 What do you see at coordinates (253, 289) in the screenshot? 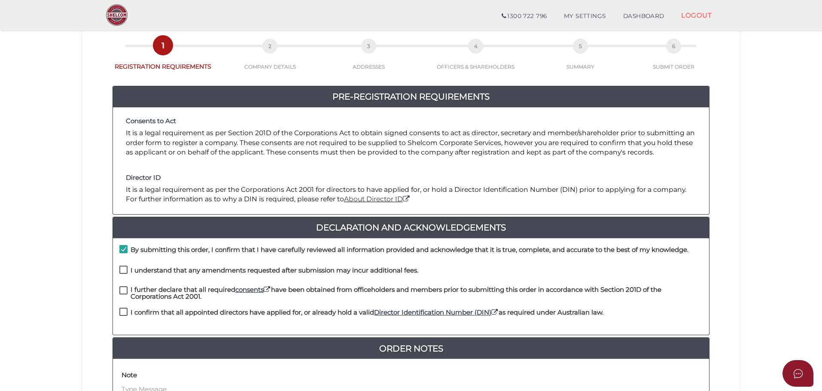
I see `a: consents` at bounding box center [253, 289].